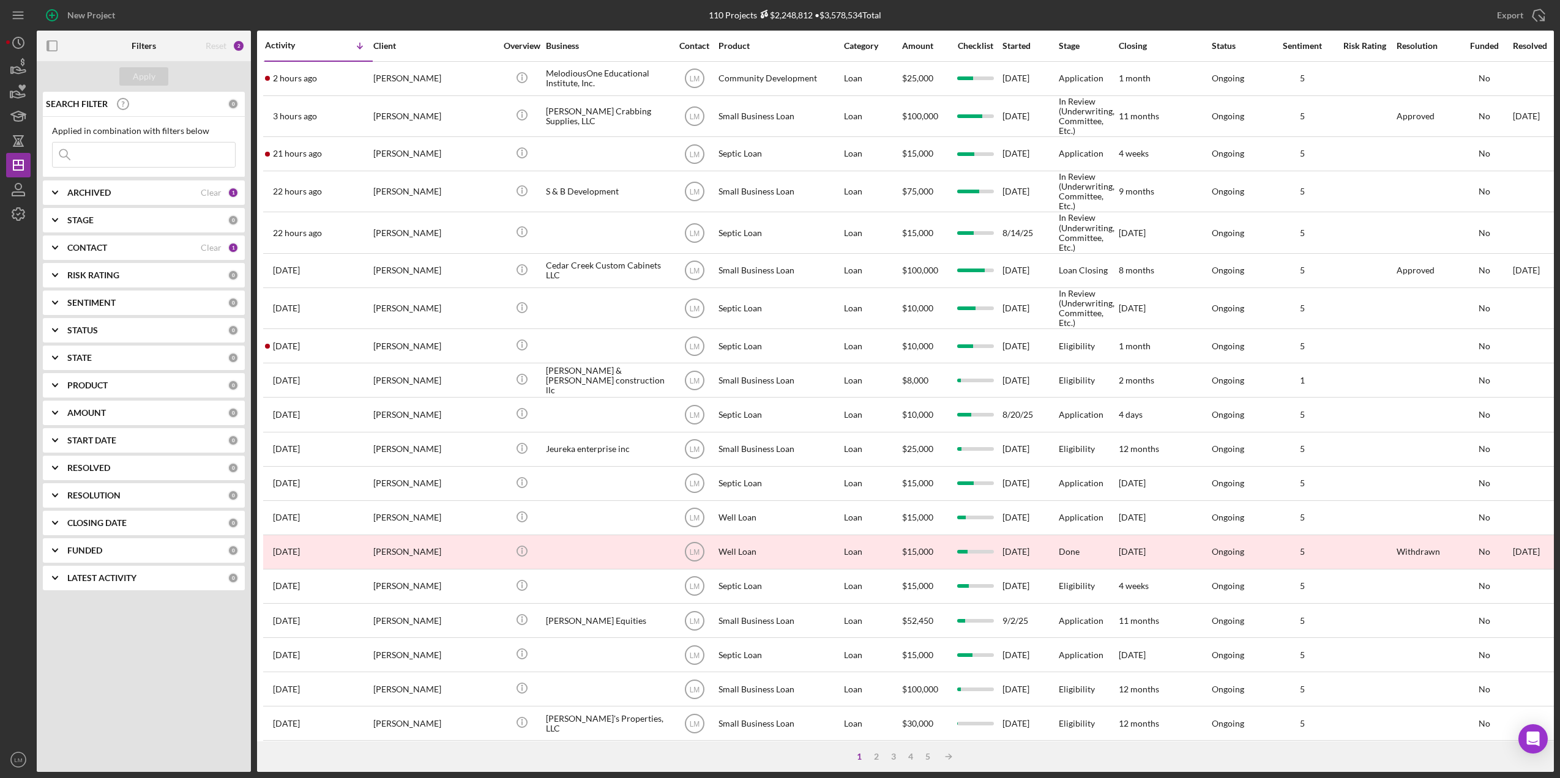 The height and width of the screenshot is (778, 1560). What do you see at coordinates (1418, 552) in the screenshot?
I see `div: Withdrawn` at bounding box center [1418, 552].